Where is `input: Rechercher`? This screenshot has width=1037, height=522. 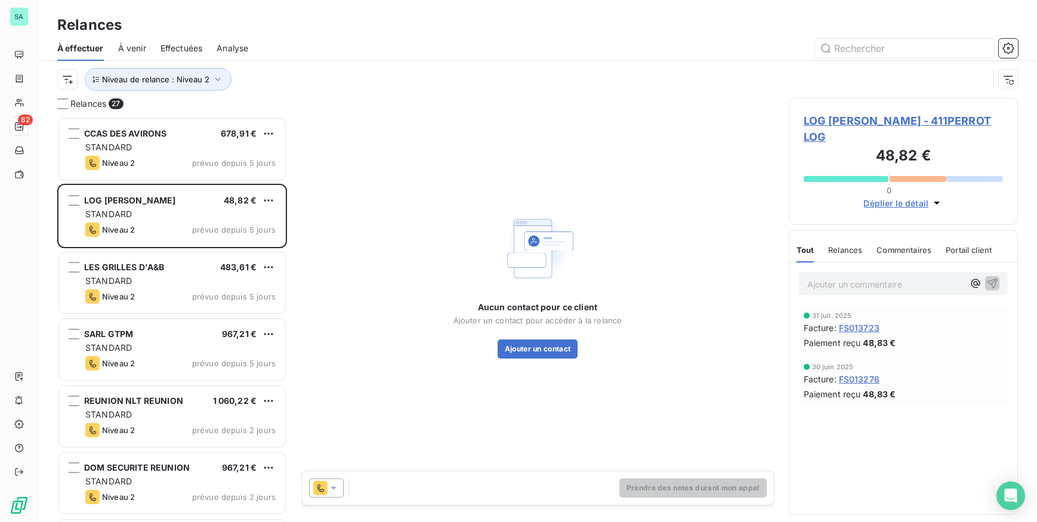 input: Rechercher is located at coordinates (905, 48).